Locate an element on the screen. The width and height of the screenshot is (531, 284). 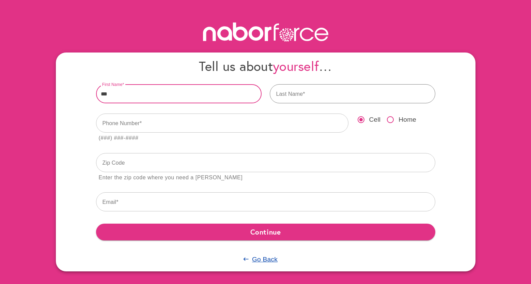
span: yourself is located at coordinates (296, 66).